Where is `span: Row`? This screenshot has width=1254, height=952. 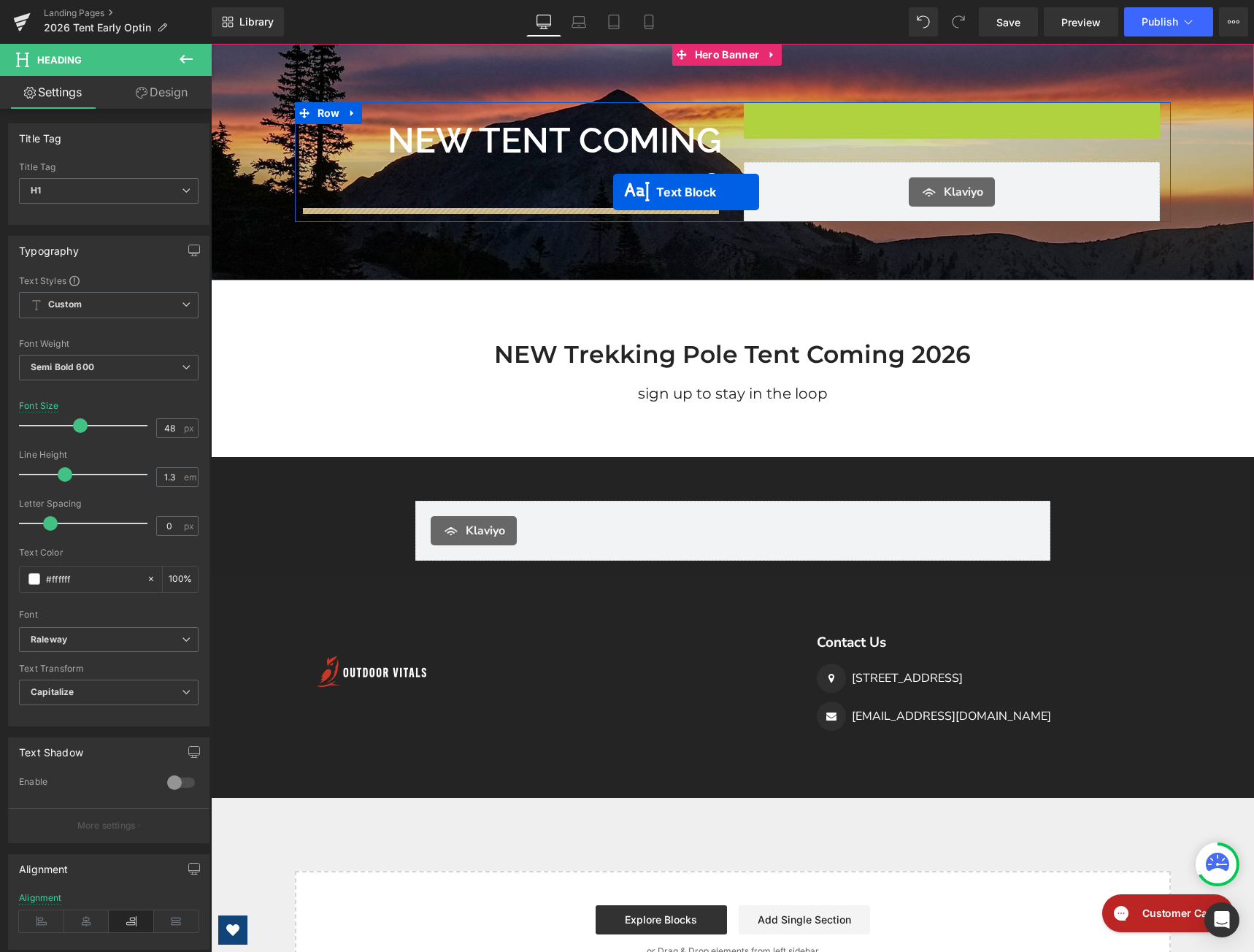 span: Row is located at coordinates (117, 70).